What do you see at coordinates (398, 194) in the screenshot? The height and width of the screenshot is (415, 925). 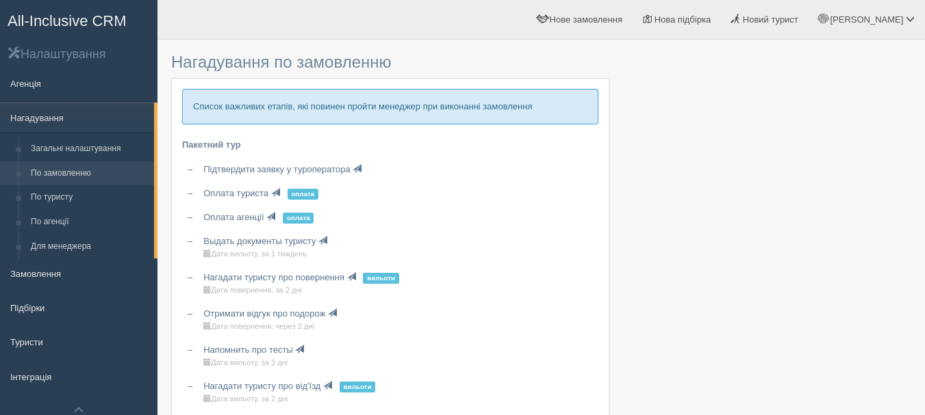 I see `a: Оплата туриста Оплата` at bounding box center [398, 194].